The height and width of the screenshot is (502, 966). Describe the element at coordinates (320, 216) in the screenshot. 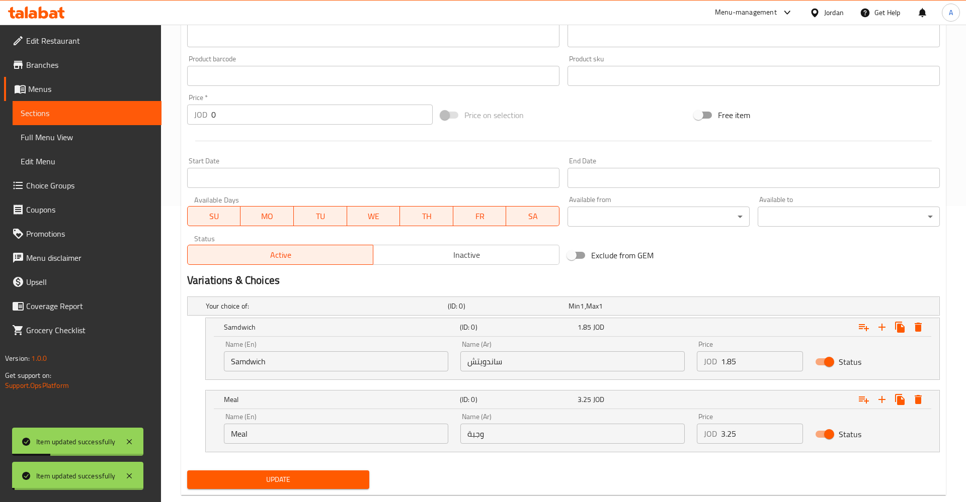

I see `button: TU` at that location.